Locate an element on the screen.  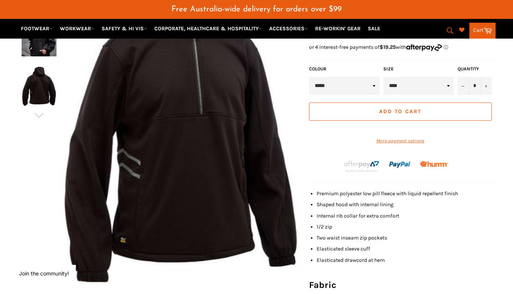
label: COLOUR is located at coordinates (344, 69).